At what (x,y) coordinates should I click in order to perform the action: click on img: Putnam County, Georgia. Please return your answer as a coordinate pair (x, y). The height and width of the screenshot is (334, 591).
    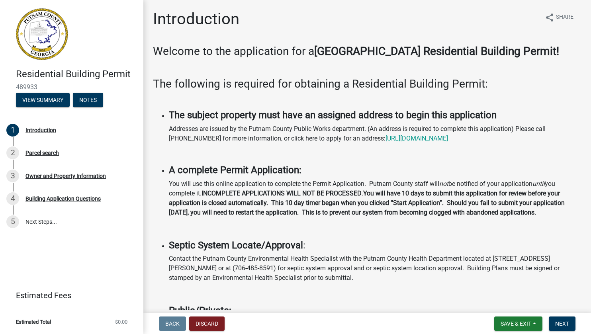
    Looking at the image, I should click on (42, 34).